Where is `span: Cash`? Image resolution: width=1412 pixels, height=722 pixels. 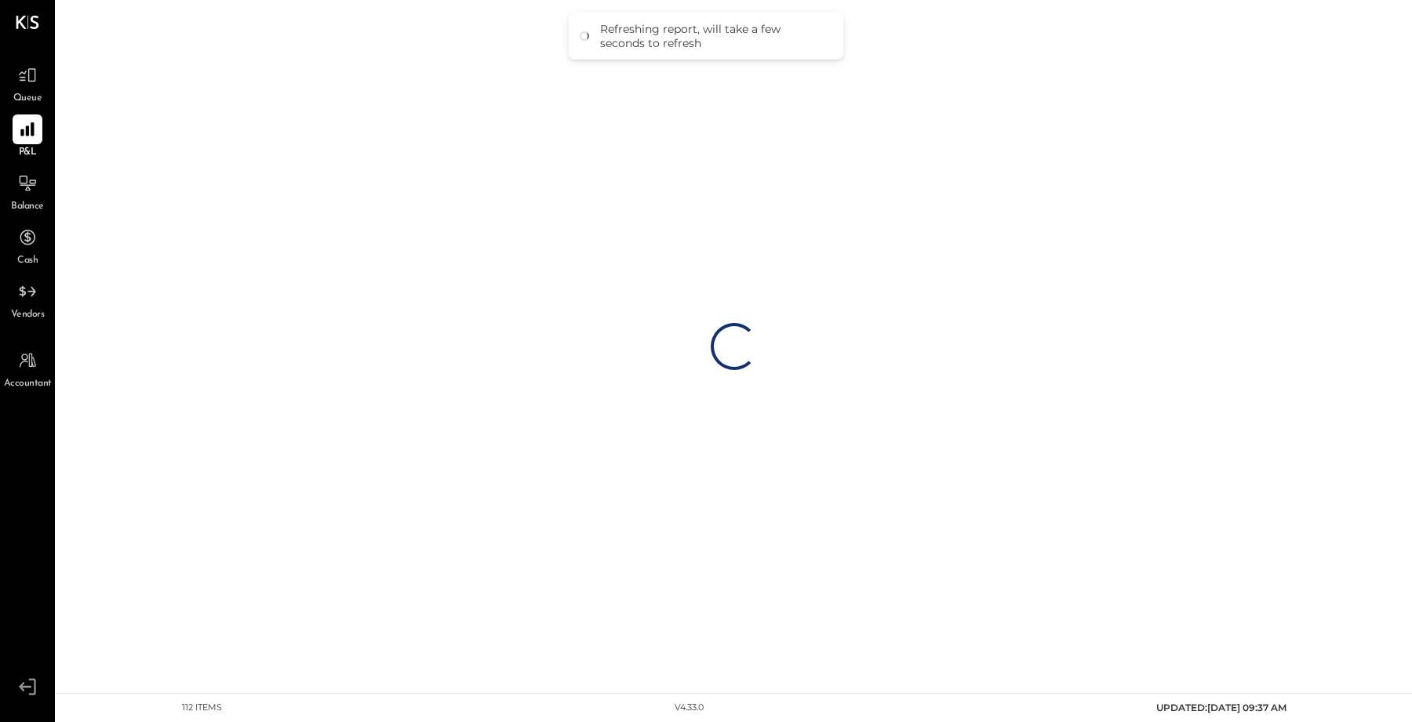
span: Cash is located at coordinates (27, 261).